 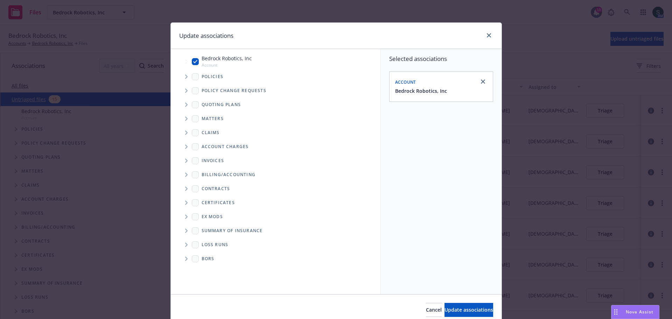 What do you see at coordinates (215, 245) in the screenshot?
I see `span: Loss Runs` at bounding box center [215, 245].